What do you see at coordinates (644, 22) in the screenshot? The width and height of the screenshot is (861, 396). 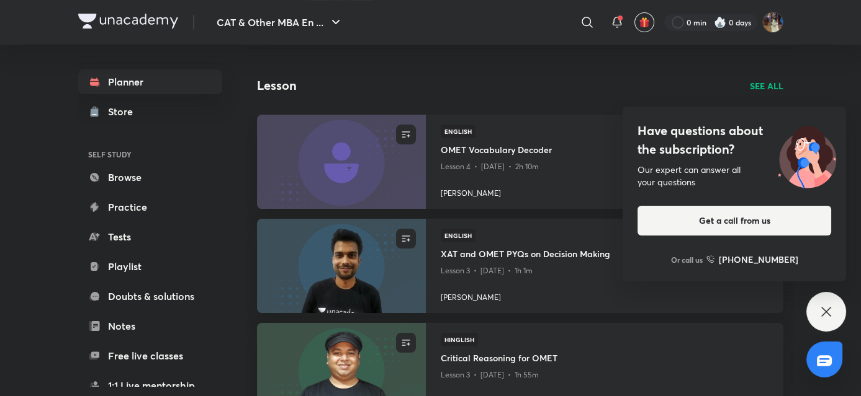 I see `button: avatar` at bounding box center [644, 22].